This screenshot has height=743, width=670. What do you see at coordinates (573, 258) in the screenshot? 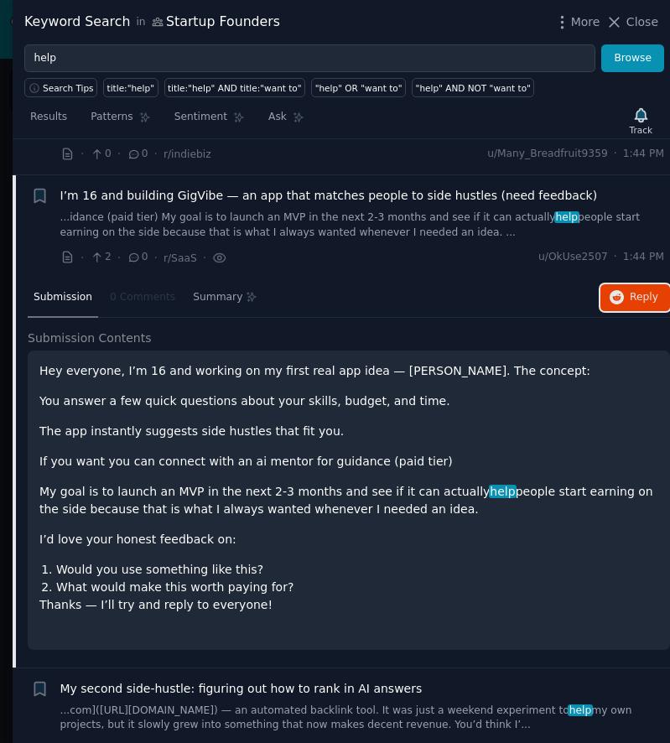
I see `span: u/OkUse2507` at bounding box center [573, 258].